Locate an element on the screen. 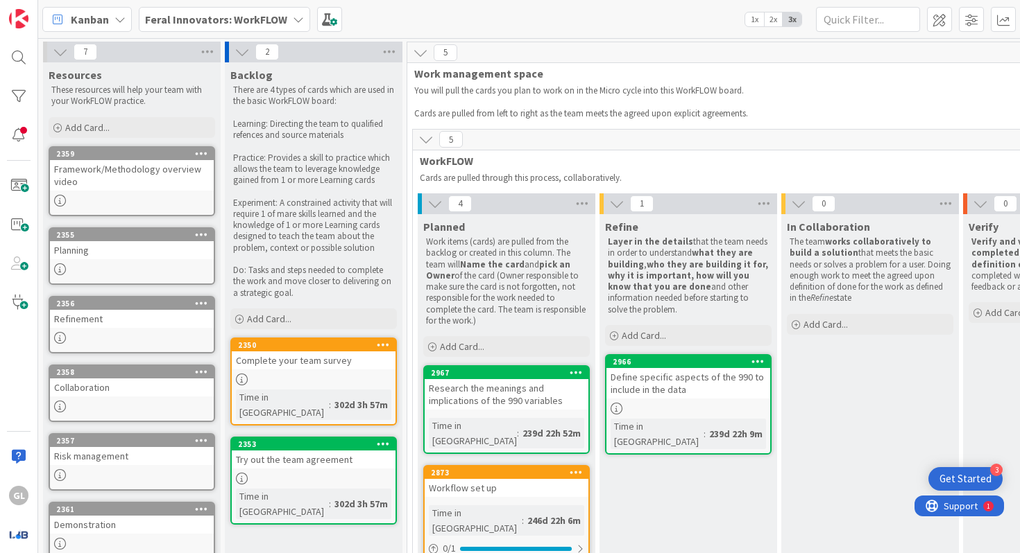 The height and width of the screenshot is (553, 1020). p: Work items (cards) are pulled from the backlog or created in this column. The team will and of th... is located at coordinates (506, 282).